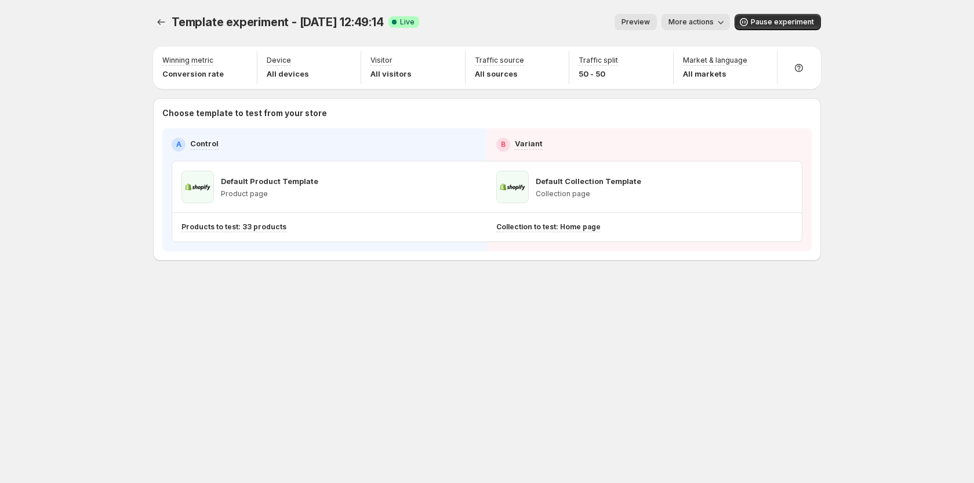 The width and height of the screenshot is (974, 483). Describe the element at coordinates (270, 194) in the screenshot. I see `p: Product page` at that location.